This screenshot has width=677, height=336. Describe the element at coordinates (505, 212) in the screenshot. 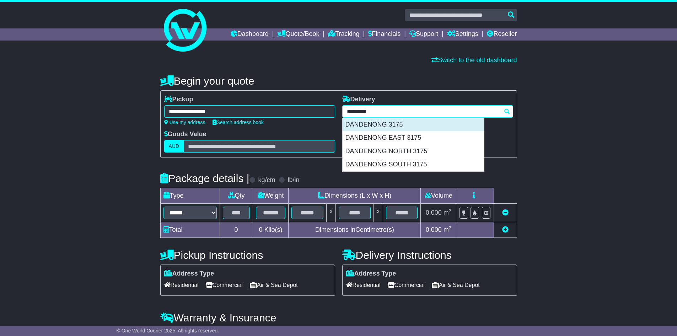

I see `a: Remove this item` at that location.